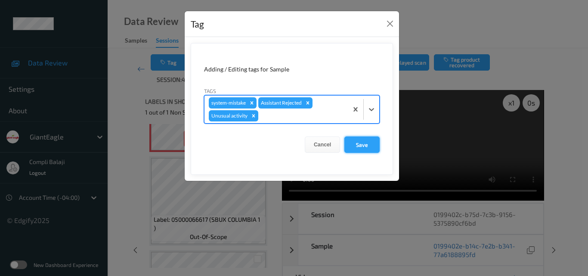  Describe the element at coordinates (252, 103) in the screenshot. I see `div: Remove system-mistake` at that location.